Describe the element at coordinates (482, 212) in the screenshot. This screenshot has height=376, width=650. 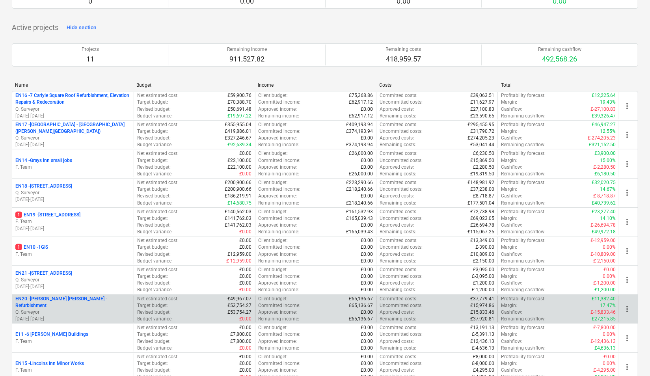
I see `p: £72,738.98` at that location.